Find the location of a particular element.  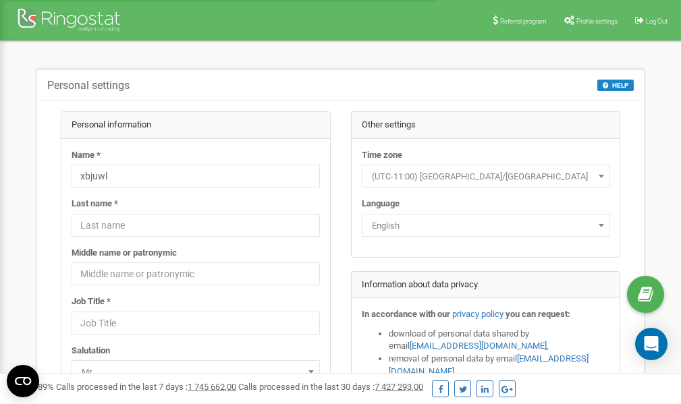

label: Time zone is located at coordinates (382, 155).